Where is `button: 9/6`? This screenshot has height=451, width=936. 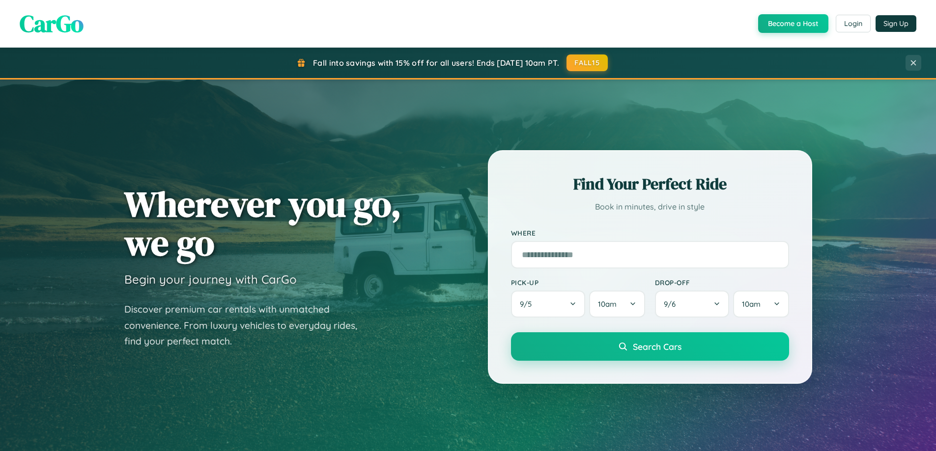
button: 9/6 is located at coordinates (692, 304).